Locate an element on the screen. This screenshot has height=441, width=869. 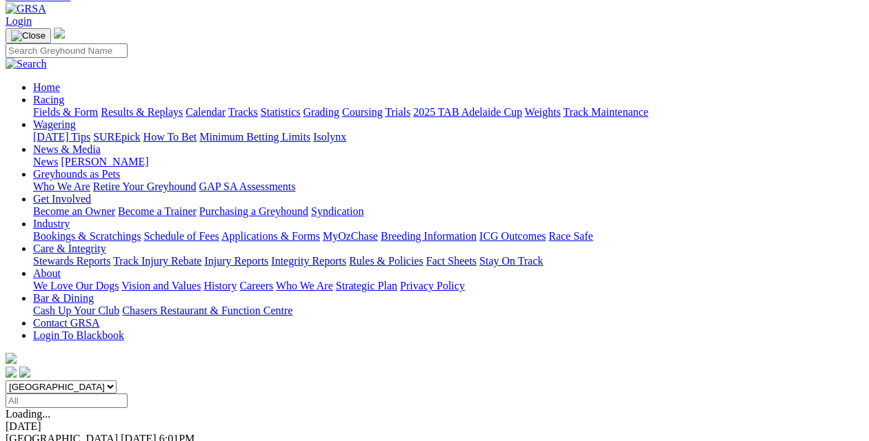
a: Coursing is located at coordinates (362, 112).